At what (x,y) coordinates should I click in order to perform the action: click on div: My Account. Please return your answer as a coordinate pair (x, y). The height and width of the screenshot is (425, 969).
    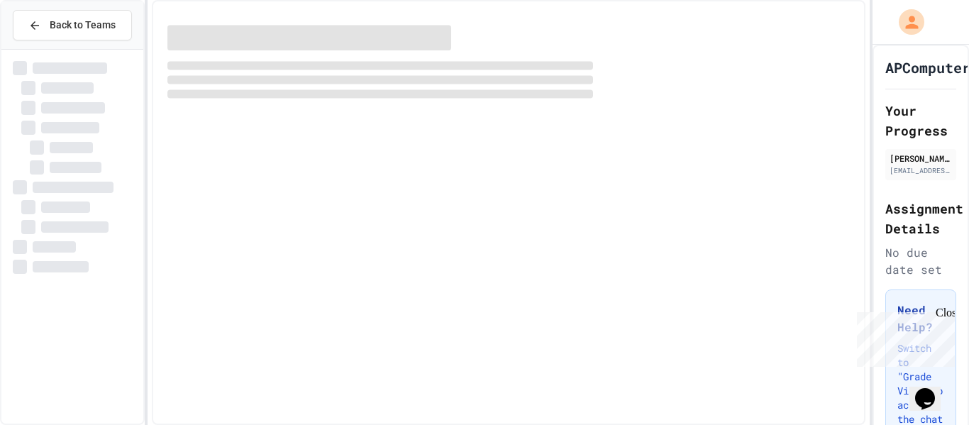
    Looking at the image, I should click on (906, 22).